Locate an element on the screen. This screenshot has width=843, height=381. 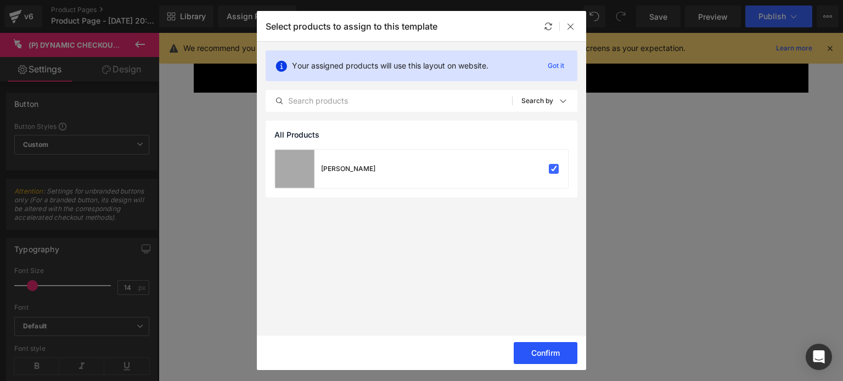
div: Open Intercom Messenger is located at coordinates (819, 357).